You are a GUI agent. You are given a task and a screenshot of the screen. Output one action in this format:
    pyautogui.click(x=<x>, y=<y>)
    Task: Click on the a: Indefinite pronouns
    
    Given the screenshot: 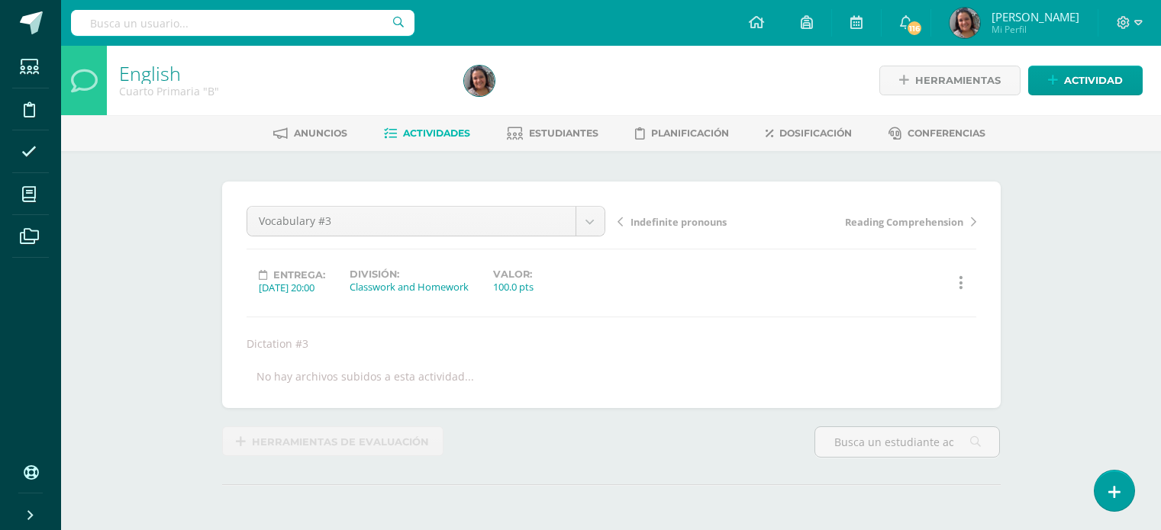 What is the action you would take?
    pyautogui.click(x=707, y=221)
    